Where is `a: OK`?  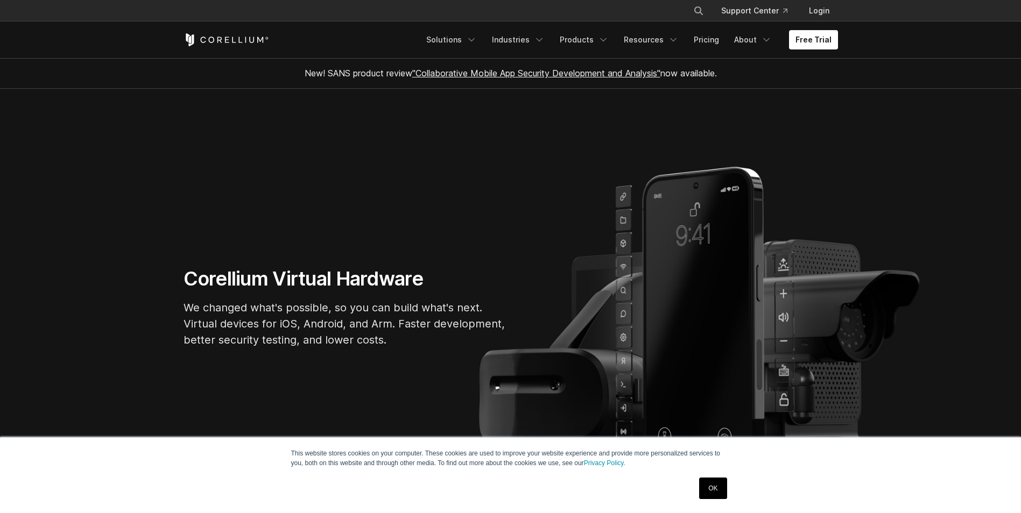 a: OK is located at coordinates (713, 489).